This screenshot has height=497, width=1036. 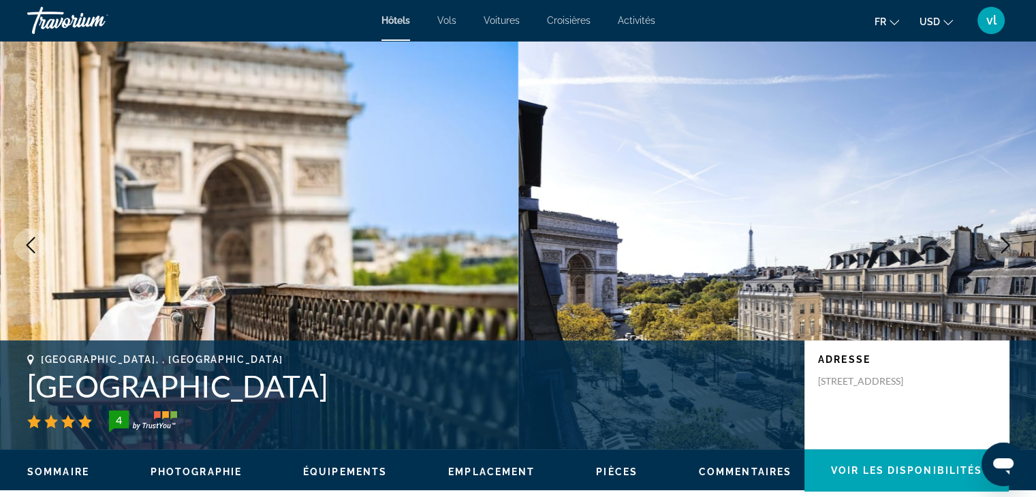 What do you see at coordinates (447, 20) in the screenshot?
I see `a: Vols` at bounding box center [447, 20].